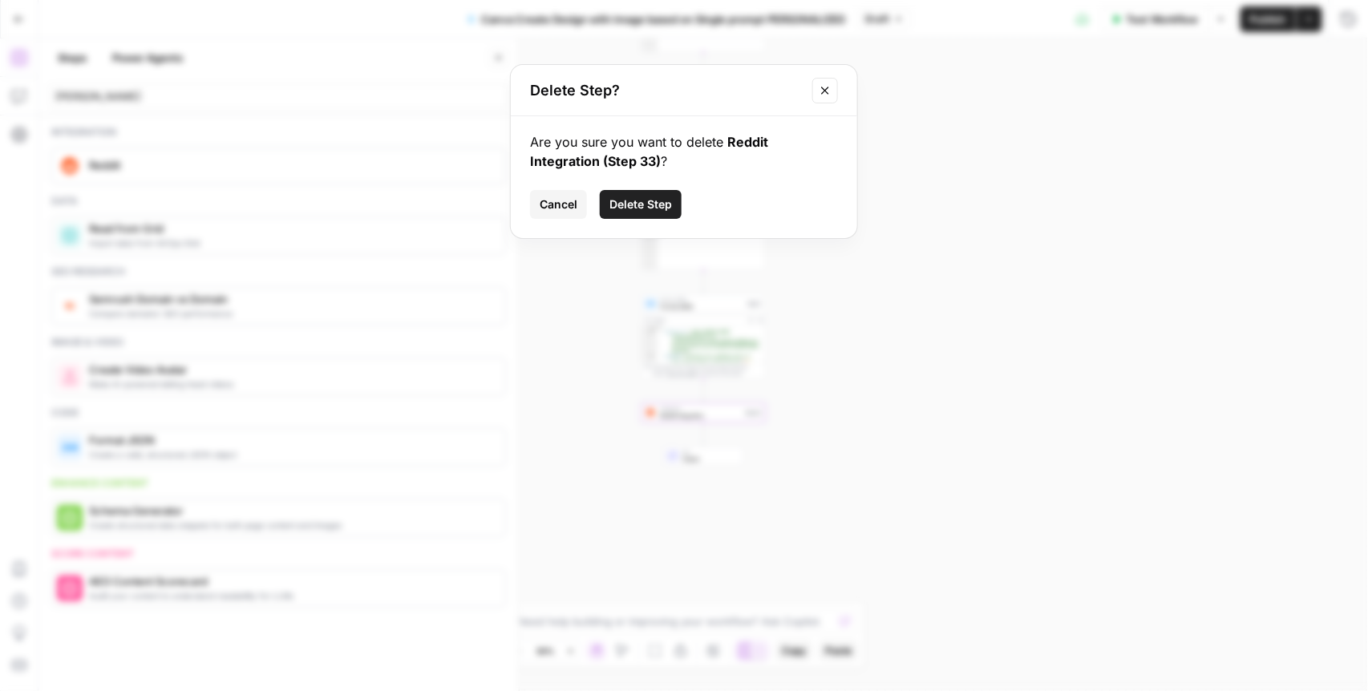 Image resolution: width=1368 pixels, height=691 pixels. Describe the element at coordinates (558, 204) in the screenshot. I see `span: Cancel` at that location.